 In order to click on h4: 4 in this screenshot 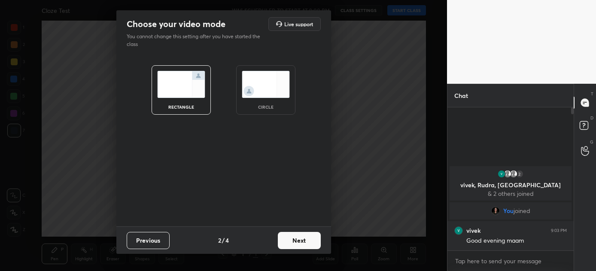, I will do `click(227, 240)`.